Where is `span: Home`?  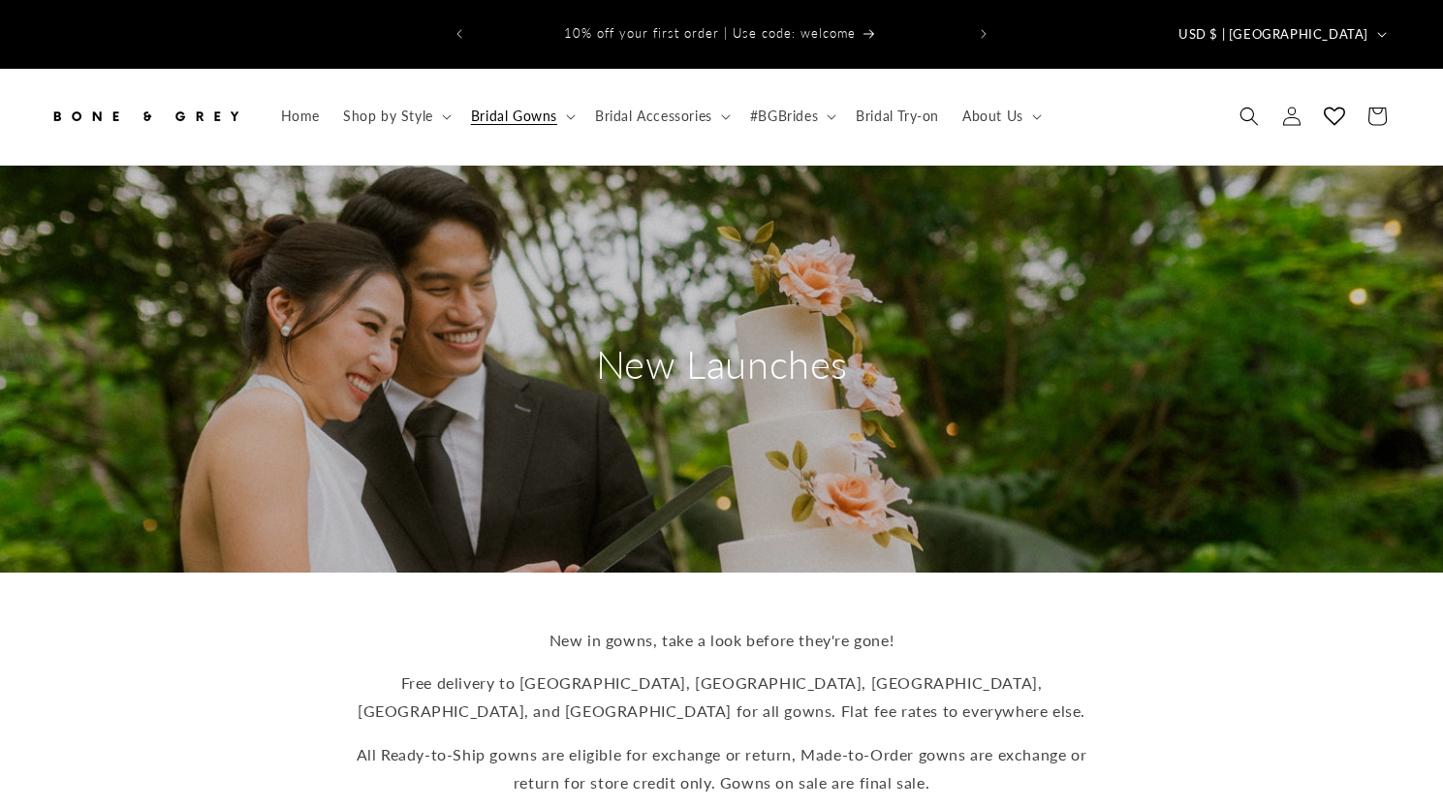
span: Home is located at coordinates (300, 116).